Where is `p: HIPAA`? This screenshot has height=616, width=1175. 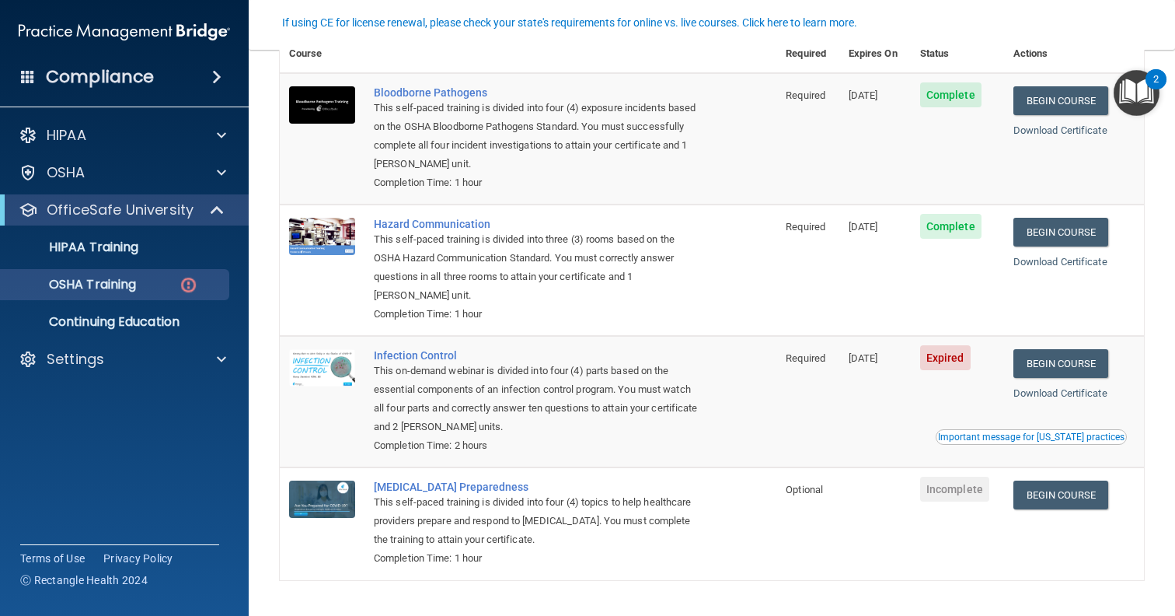
p: HIPAA is located at coordinates (66, 135).